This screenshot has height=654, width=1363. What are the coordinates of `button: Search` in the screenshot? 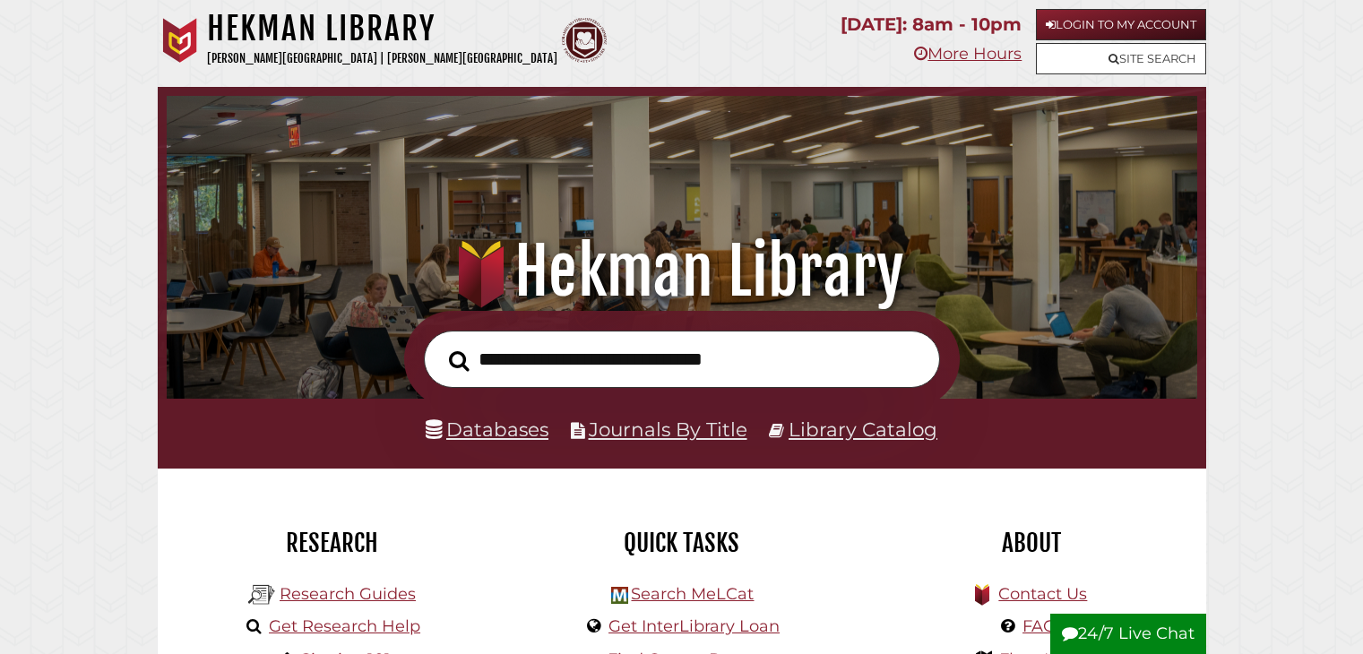 It's located at (459, 360).